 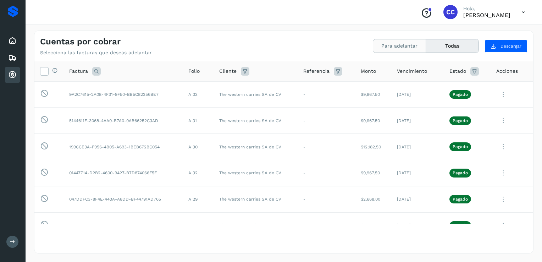 What do you see at coordinates (399, 46) in the screenshot?
I see `button: Para adelantar` at bounding box center [399, 46].